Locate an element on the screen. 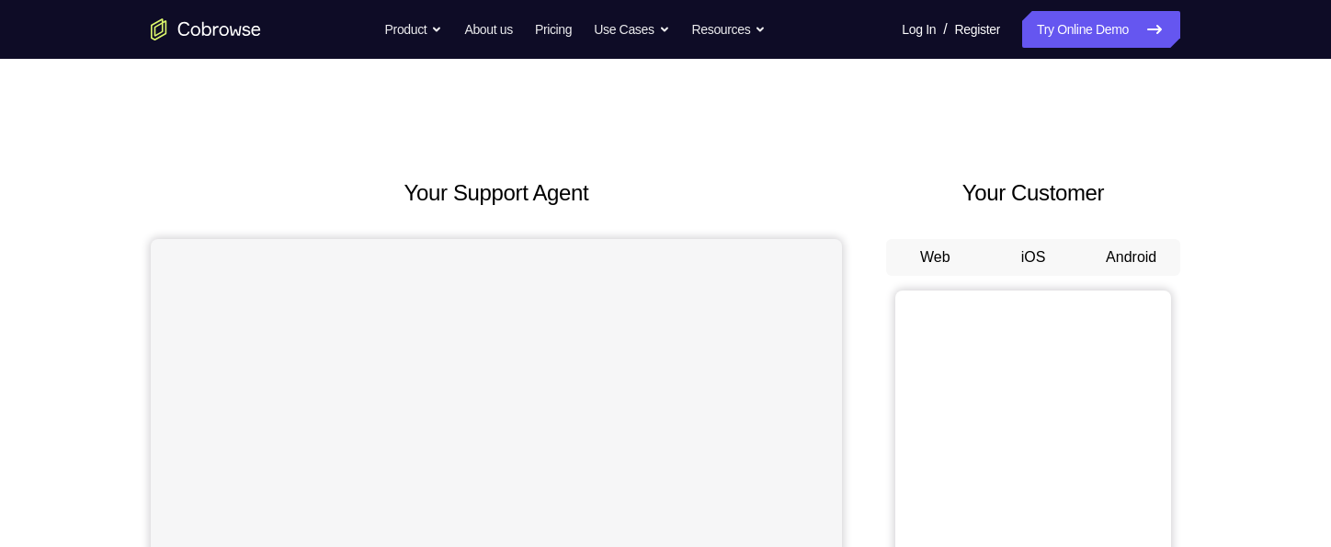 The height and width of the screenshot is (547, 1331). button: Use Cases is located at coordinates (632, 29).